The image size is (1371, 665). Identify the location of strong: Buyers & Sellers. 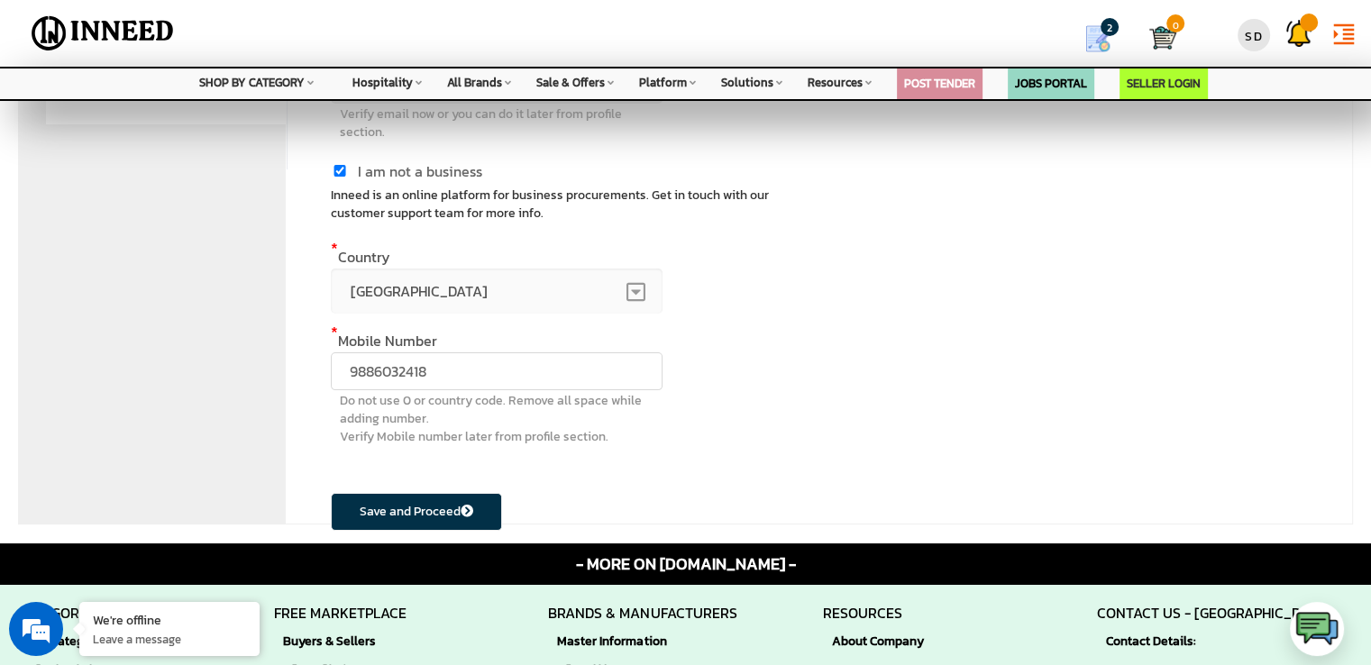
(377, 642).